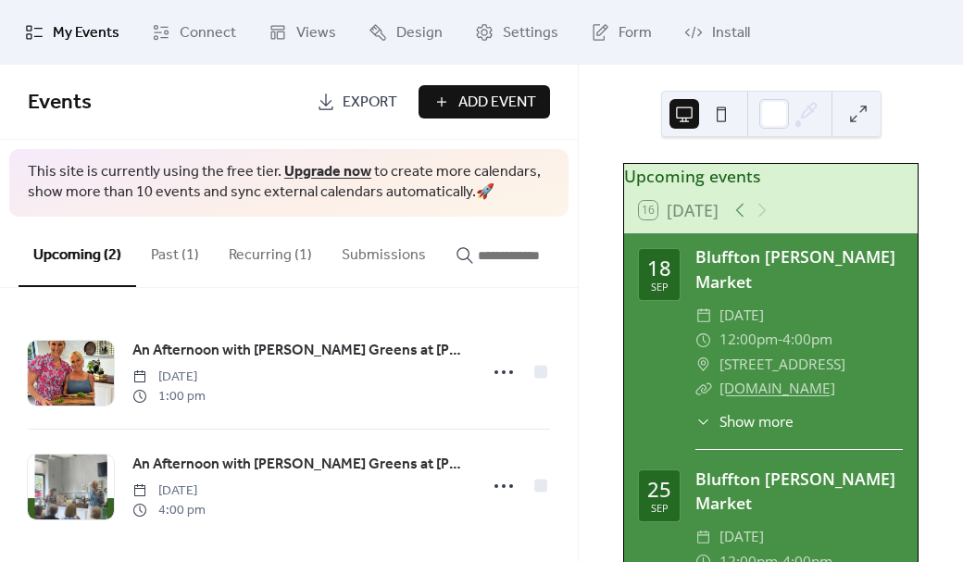  I want to click on a: My Events, so click(72, 32).